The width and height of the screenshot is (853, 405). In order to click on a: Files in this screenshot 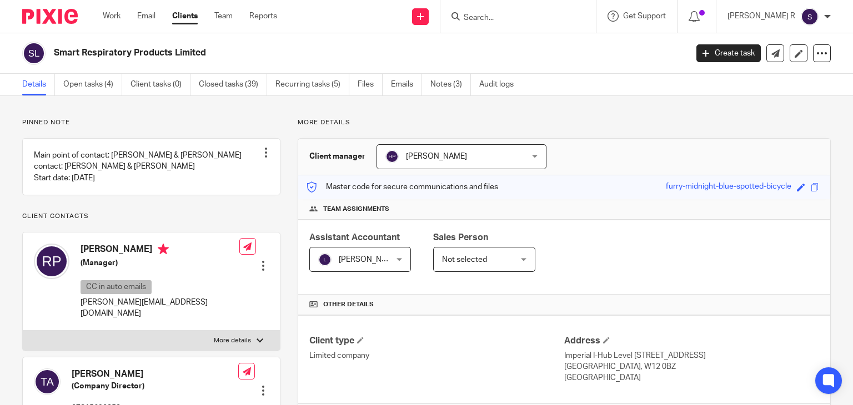, I will do `click(370, 84)`.